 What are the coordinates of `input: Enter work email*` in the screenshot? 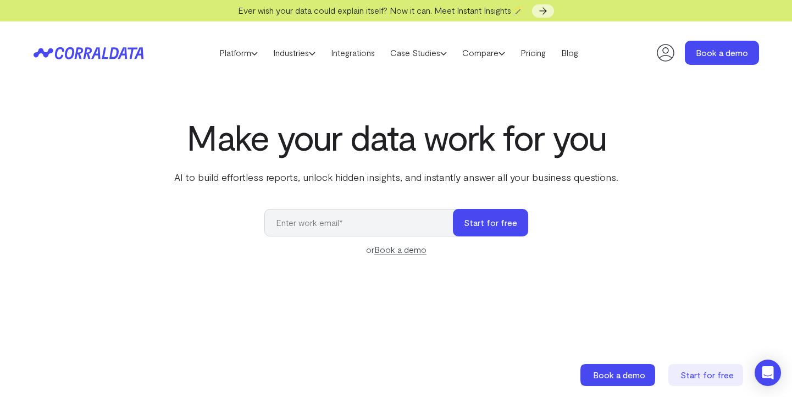 It's located at (364, 223).